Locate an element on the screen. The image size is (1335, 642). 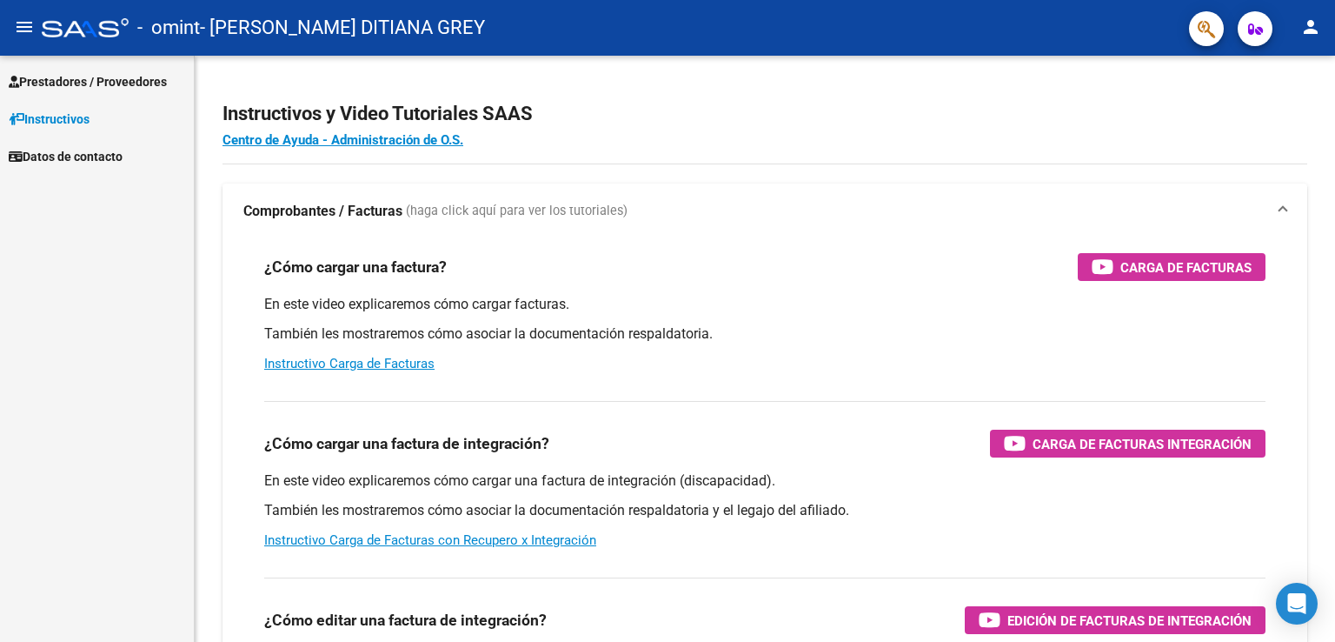
p: También les mostraremos cómo asociar la documentación respaldatoria. is located at coordinates (765, 334).